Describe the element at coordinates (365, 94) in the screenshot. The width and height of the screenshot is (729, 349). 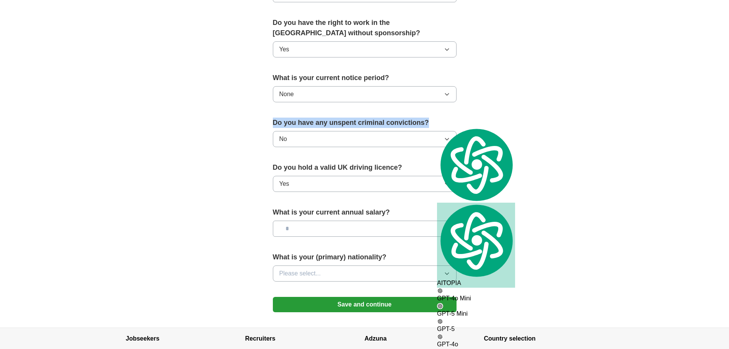
I see `button: None` at that location.